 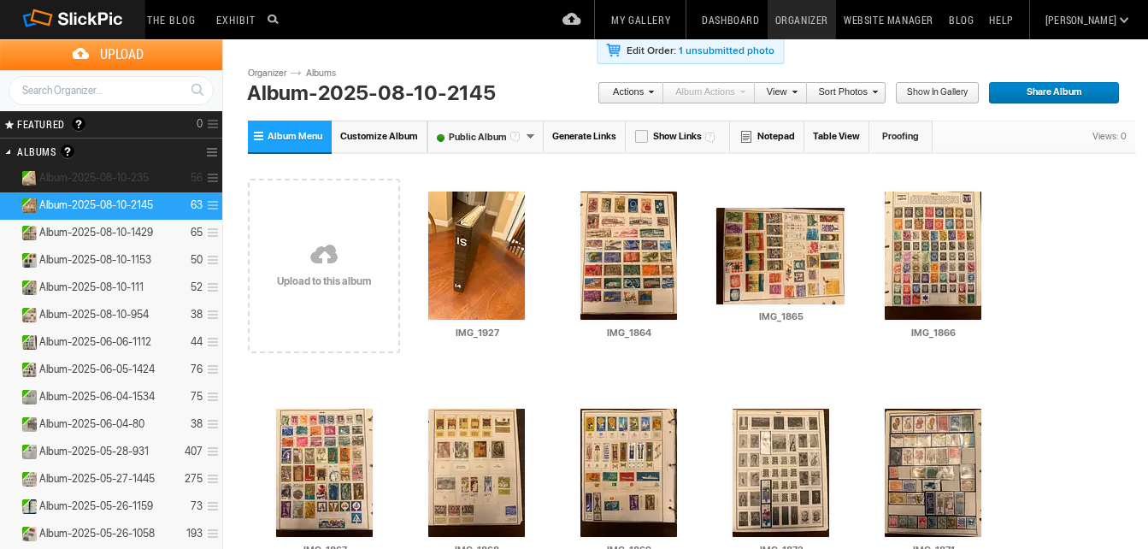 What do you see at coordinates (933, 332) in the screenshot?
I see `input: IMG_1866` at bounding box center [933, 332].